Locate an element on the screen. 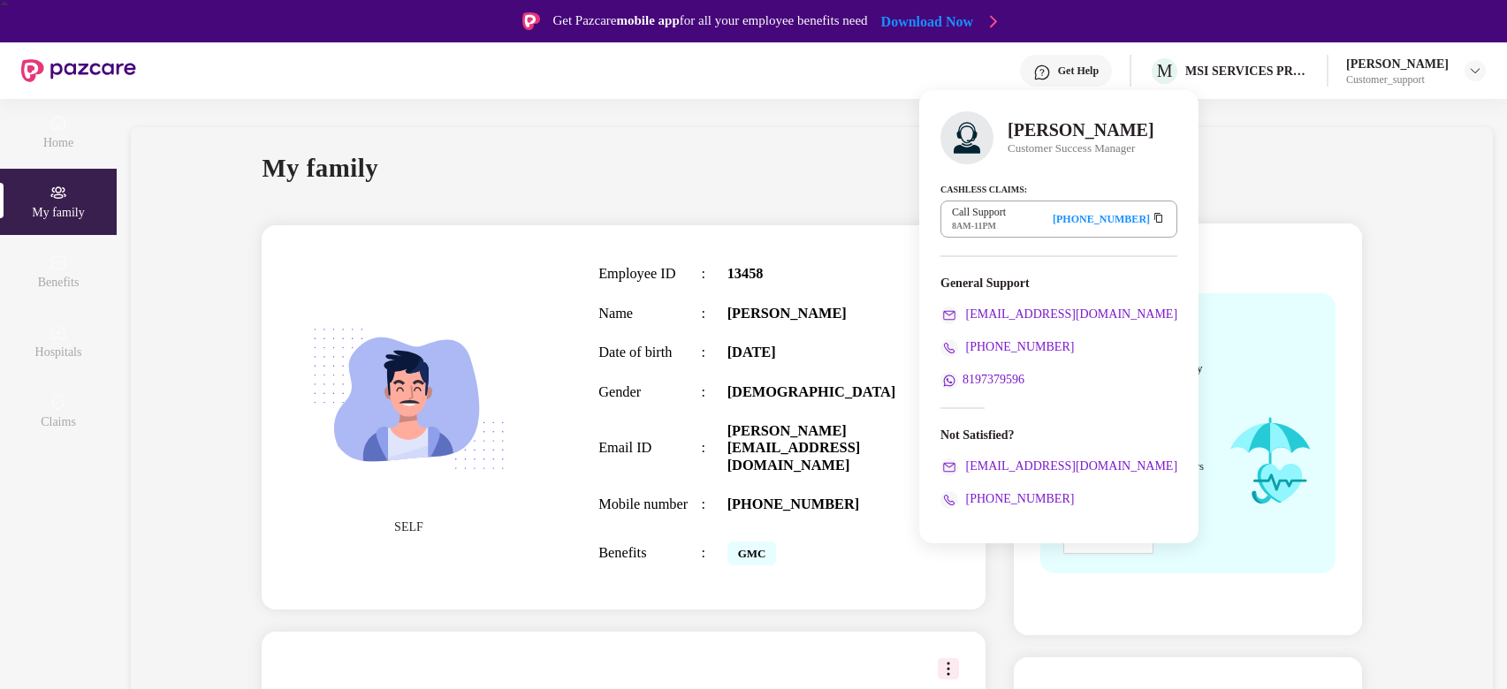  img: svg+xml;base64,PHN2ZyB4bWxucz0iaHR0cDovL3d3dy53My5vcmcvMjAwMC9zdmciIHhtbG5zOnhsaW5rPSJodHRwOi8vd3... is located at coordinates (967, 138).